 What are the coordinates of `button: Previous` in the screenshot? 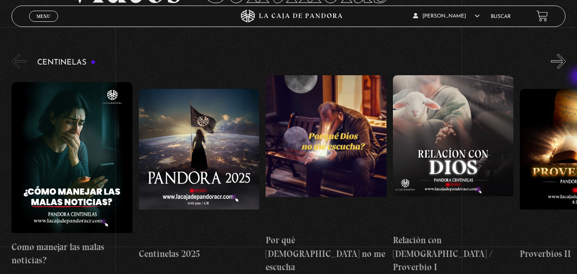 It's located at (19, 61).